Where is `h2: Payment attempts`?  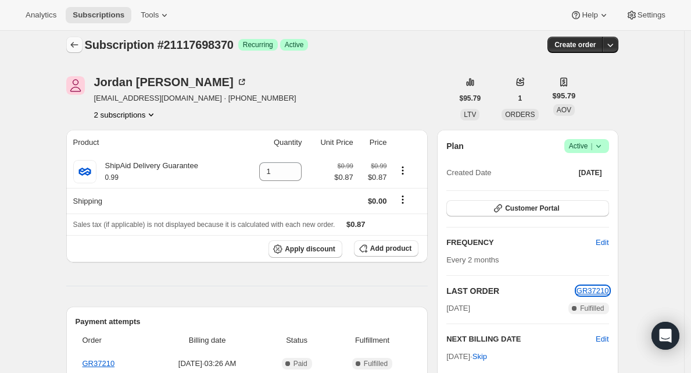
h2: Payment attempts is located at coordinates (247, 322).